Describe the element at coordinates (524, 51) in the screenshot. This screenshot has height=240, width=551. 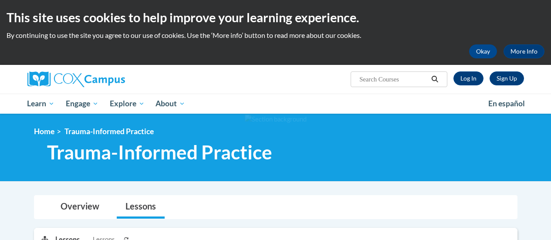
I see `a: More Info` at that location.